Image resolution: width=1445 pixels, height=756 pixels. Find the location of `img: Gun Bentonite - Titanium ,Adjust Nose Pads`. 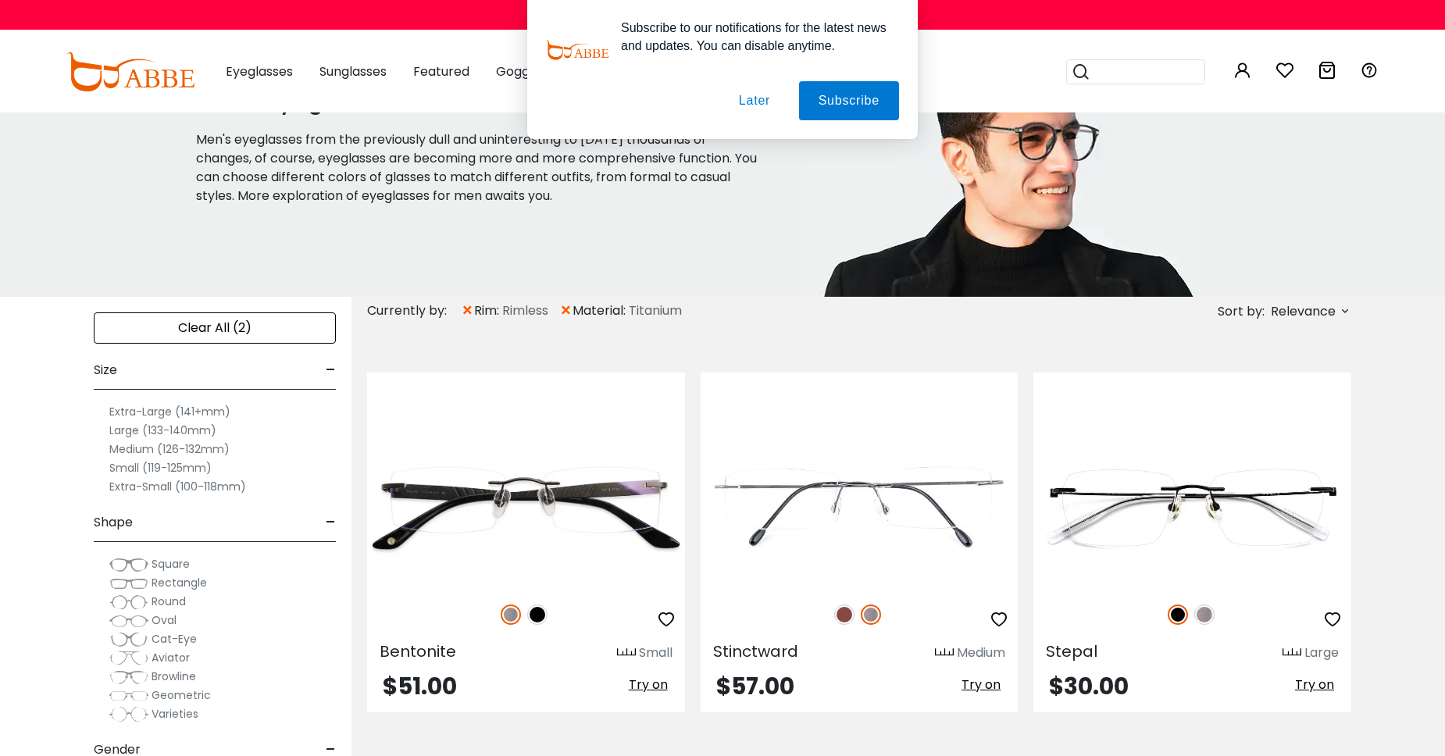

img: Gun Bentonite - Titanium ,Adjust Nose Pads is located at coordinates (526, 508).